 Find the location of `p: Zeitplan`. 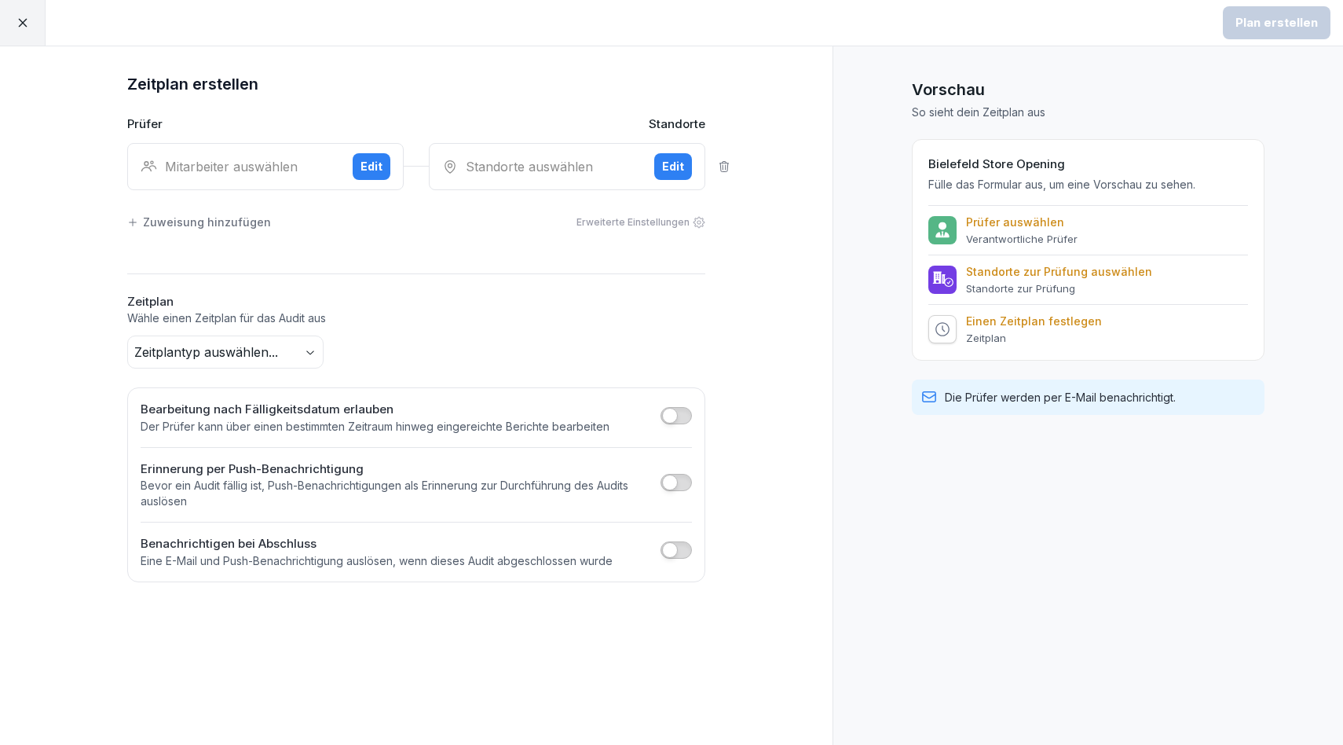

p: Zeitplan is located at coordinates (1034, 338).